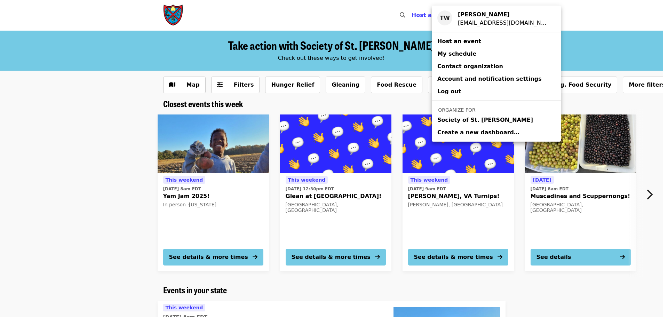 The width and height of the screenshot is (668, 317). What do you see at coordinates (504, 15) in the screenshot?
I see `div: Taylor Wolfe` at bounding box center [504, 15].